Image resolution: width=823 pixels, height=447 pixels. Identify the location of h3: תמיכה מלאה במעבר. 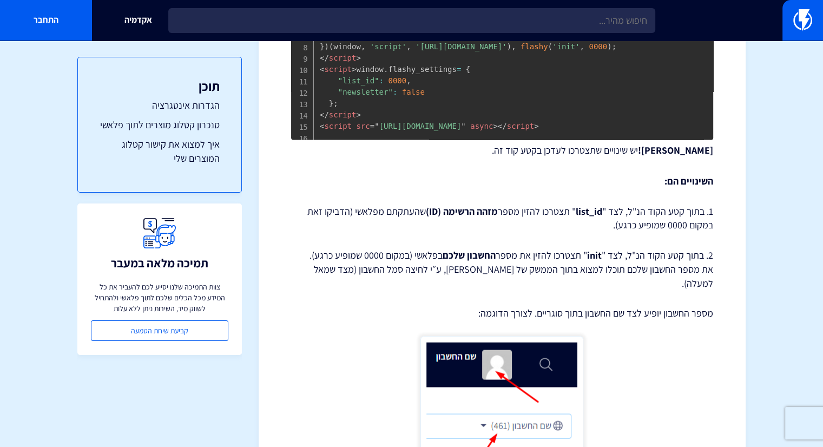
(160, 263).